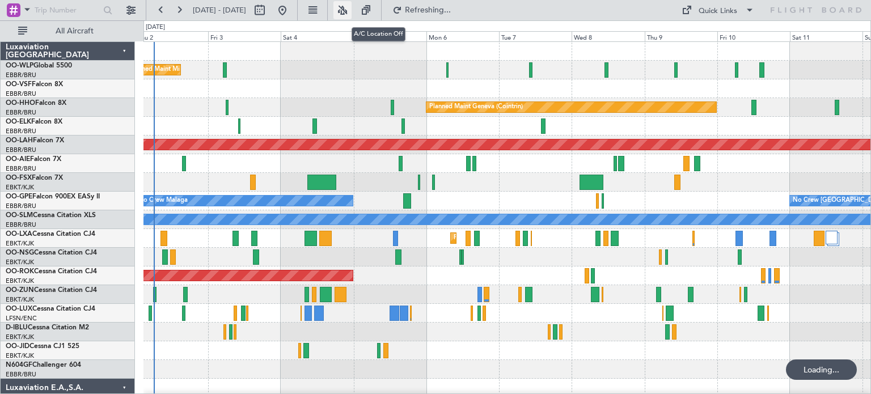  What do you see at coordinates (476, 107) in the screenshot?
I see `div: Planned Maint Geneva (Cointrin)` at bounding box center [476, 107].